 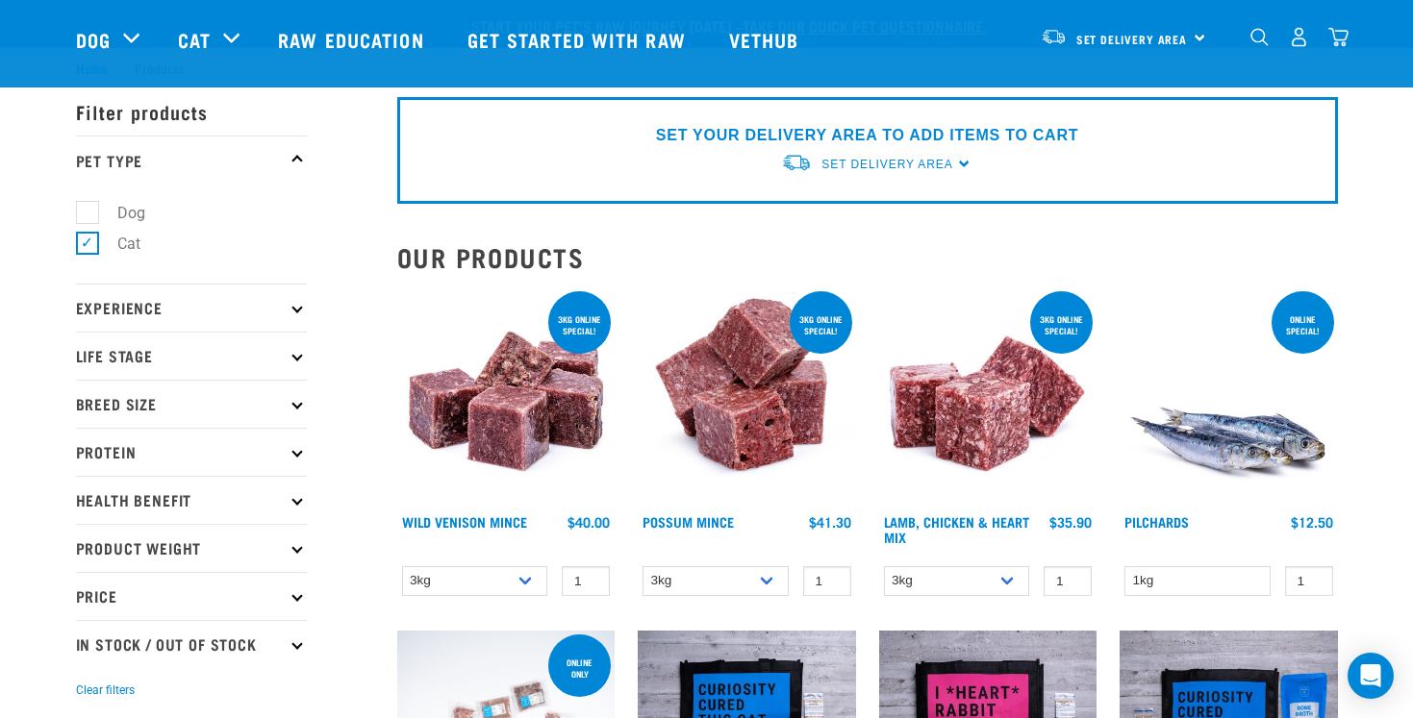 What do you see at coordinates (1156, 521) in the screenshot?
I see `a: Pilchards` at bounding box center [1156, 521].